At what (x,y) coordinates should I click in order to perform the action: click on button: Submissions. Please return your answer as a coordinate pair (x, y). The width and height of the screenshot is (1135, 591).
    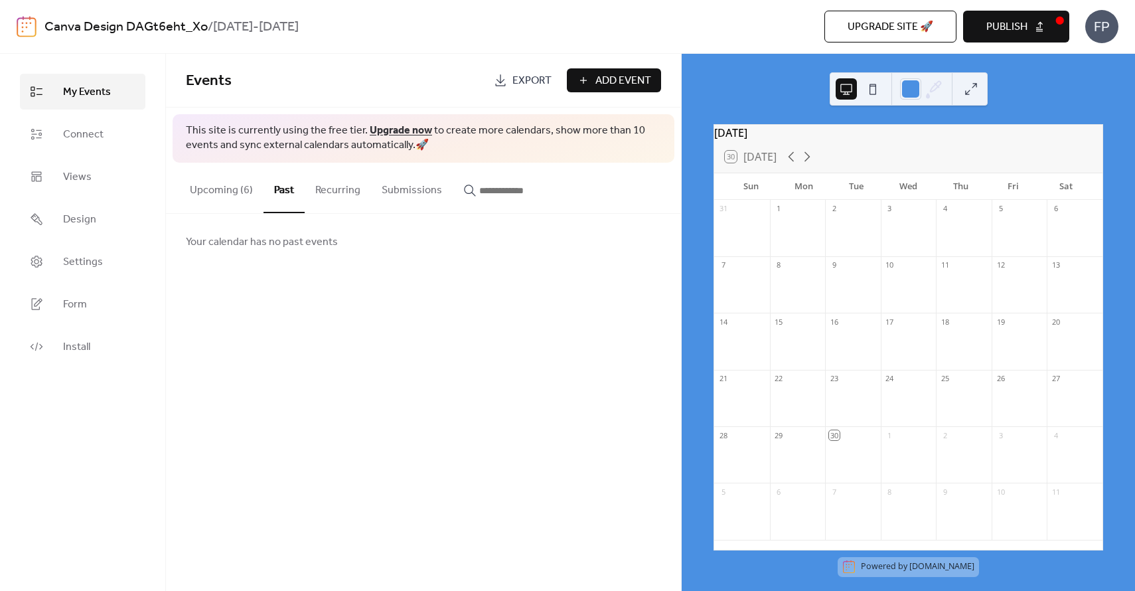
    Looking at the image, I should click on (411, 187).